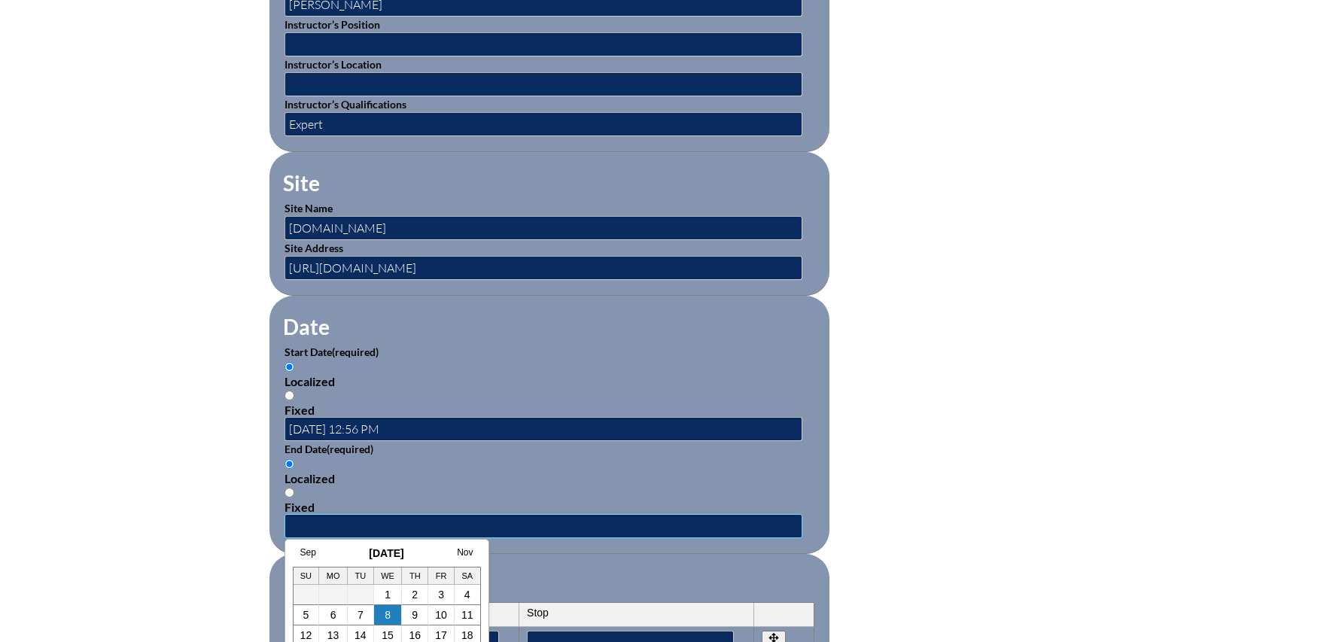 This screenshot has width=1336, height=642. What do you see at coordinates (441, 615) in the screenshot?
I see `a: 10` at bounding box center [441, 615].